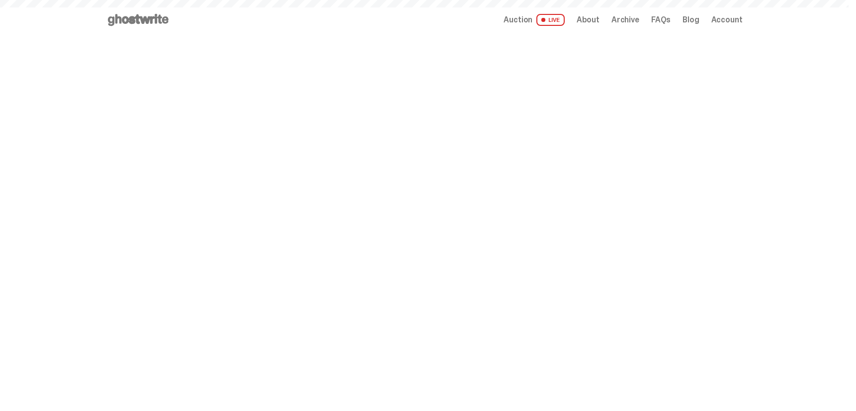 Image resolution: width=856 pixels, height=411 pixels. What do you see at coordinates (661, 20) in the screenshot?
I see `span: FAQs` at bounding box center [661, 20].